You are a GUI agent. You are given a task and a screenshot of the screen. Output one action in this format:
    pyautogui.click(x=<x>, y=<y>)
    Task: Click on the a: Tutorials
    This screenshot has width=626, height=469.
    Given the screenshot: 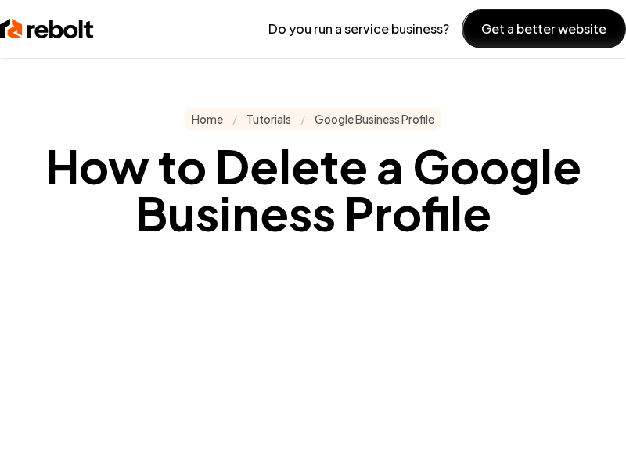 What is the action you would take?
    pyautogui.click(x=268, y=119)
    